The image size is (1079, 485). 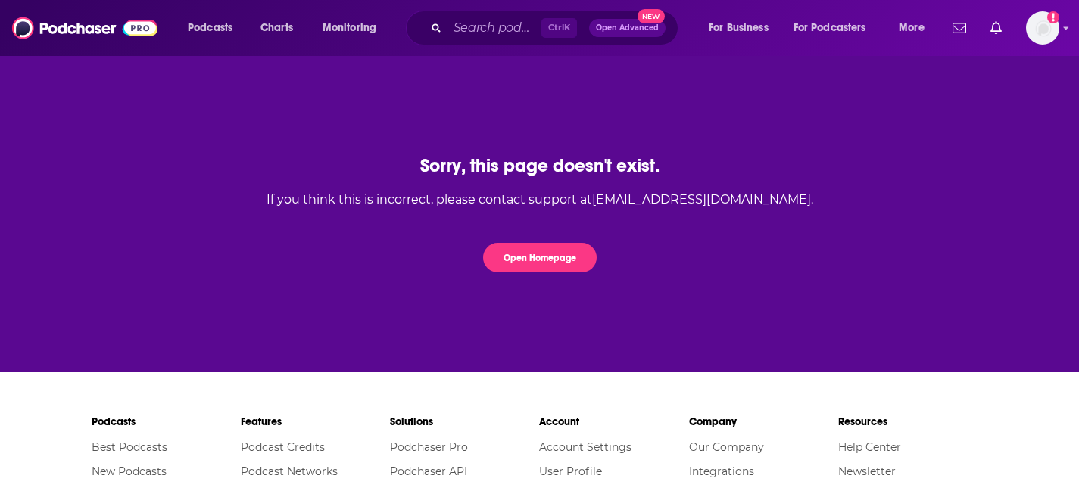 I want to click on span: Monitoring, so click(x=349, y=28).